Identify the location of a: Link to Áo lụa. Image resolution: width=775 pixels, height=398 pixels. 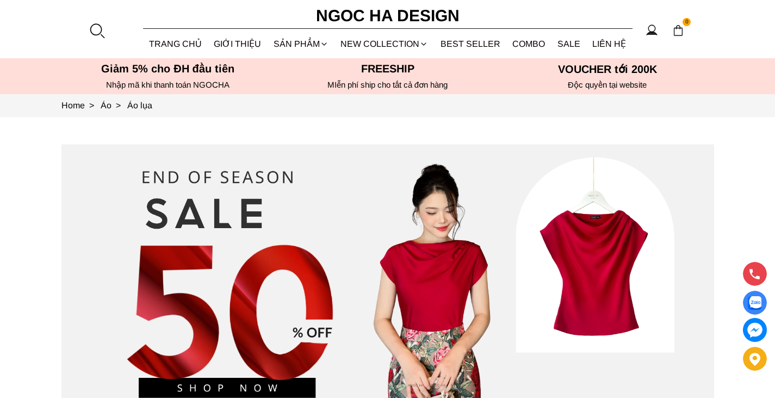
(140, 105).